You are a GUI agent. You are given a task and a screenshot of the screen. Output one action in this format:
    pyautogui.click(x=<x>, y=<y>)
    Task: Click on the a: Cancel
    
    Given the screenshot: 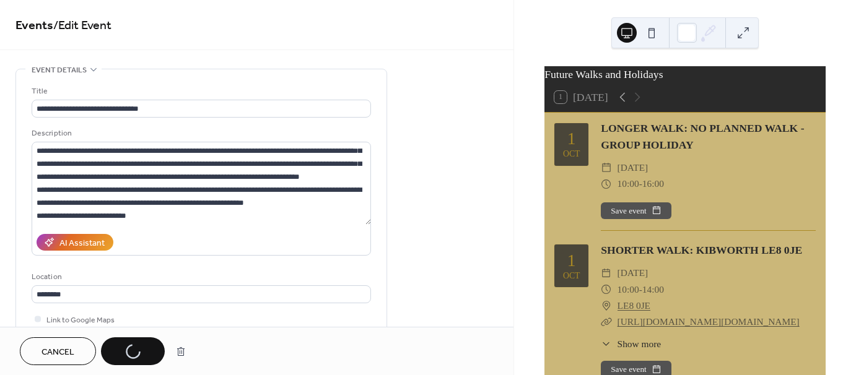 What is the action you would take?
    pyautogui.click(x=58, y=351)
    